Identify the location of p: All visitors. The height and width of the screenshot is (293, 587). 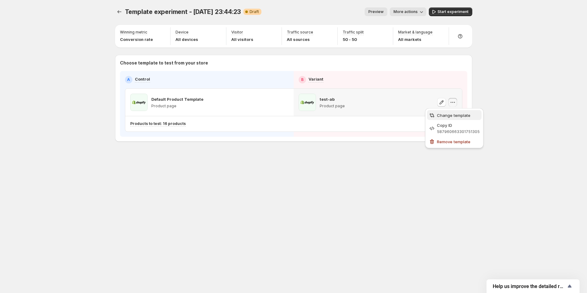
(242, 39).